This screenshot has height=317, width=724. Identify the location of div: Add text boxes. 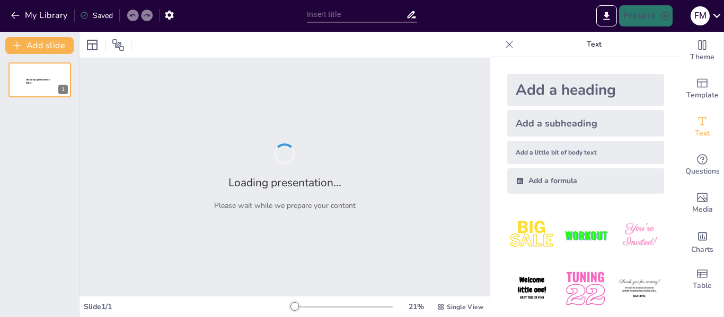
(702, 127).